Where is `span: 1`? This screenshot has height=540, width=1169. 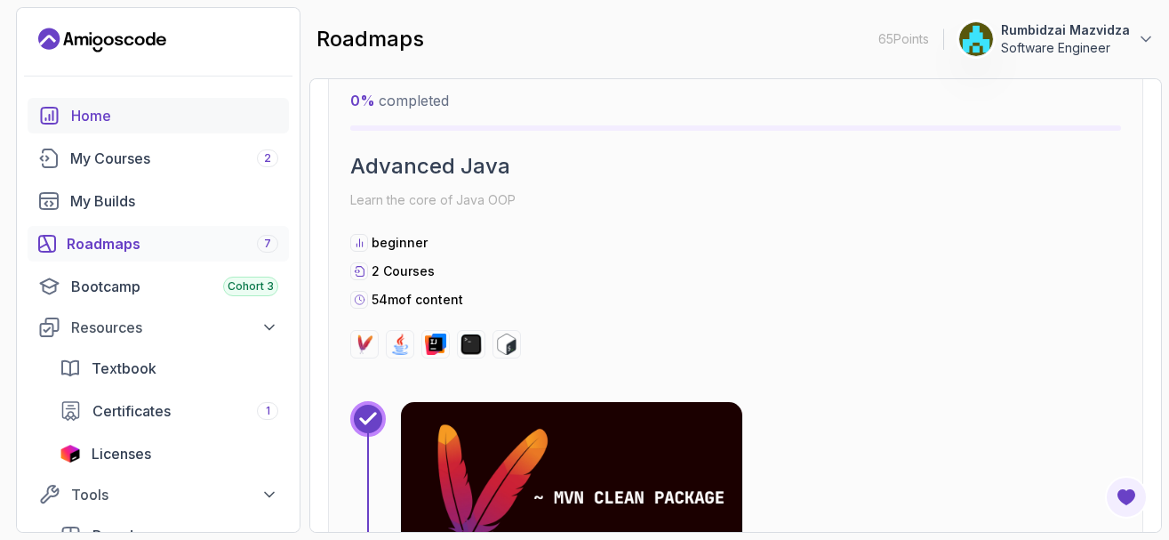 span: 1 is located at coordinates (268, 411).